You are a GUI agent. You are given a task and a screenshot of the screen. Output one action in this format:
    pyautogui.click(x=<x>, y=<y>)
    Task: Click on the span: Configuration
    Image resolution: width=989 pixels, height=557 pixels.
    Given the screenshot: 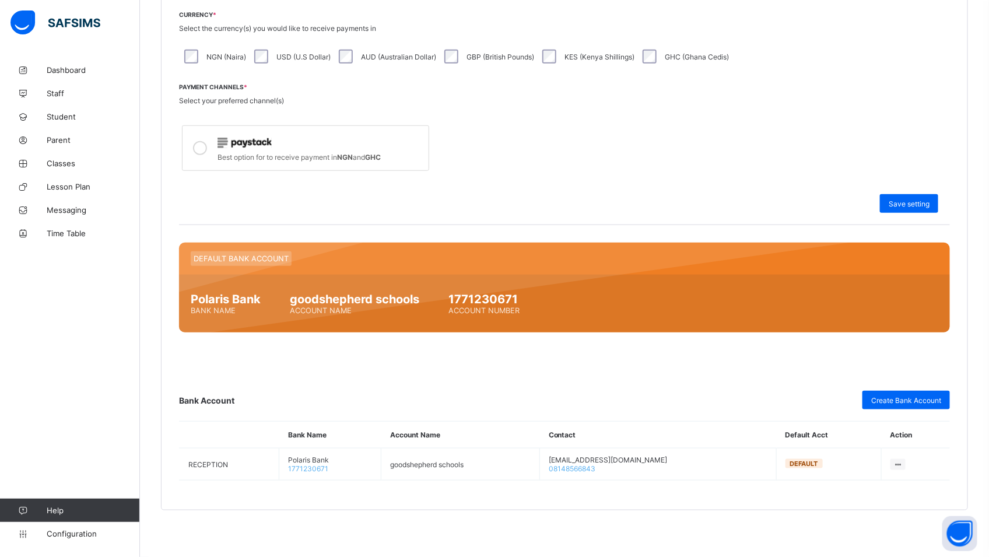 What is the action you would take?
    pyautogui.click(x=93, y=534)
    